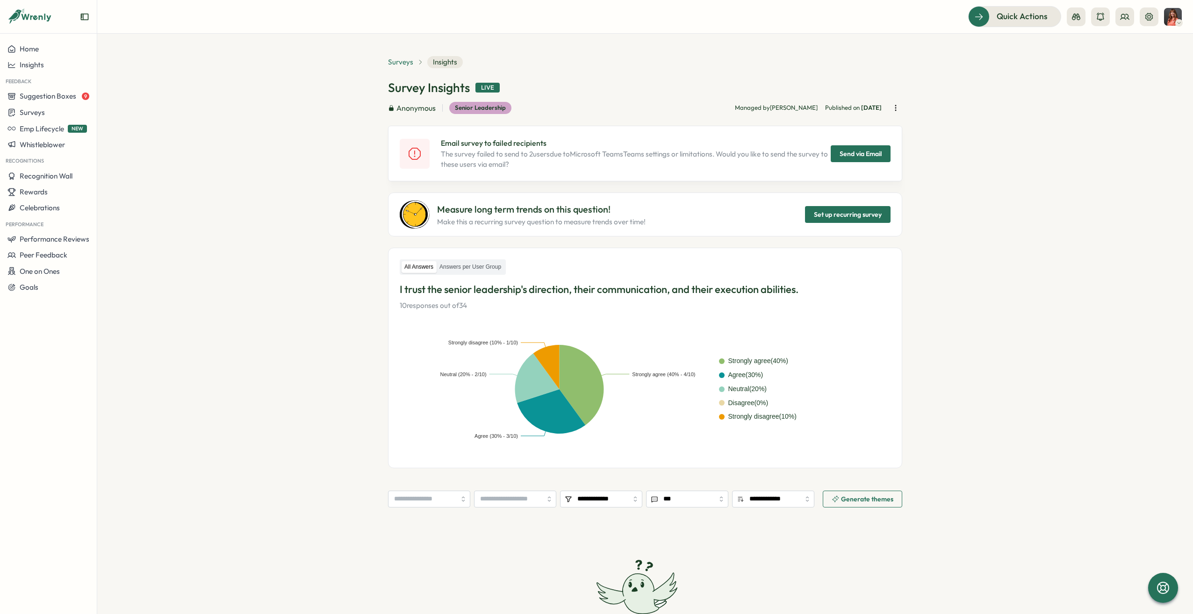 The height and width of the screenshot is (614, 1193). What do you see at coordinates (847, 215) in the screenshot?
I see `a: Set up recurring survey` at bounding box center [847, 215].